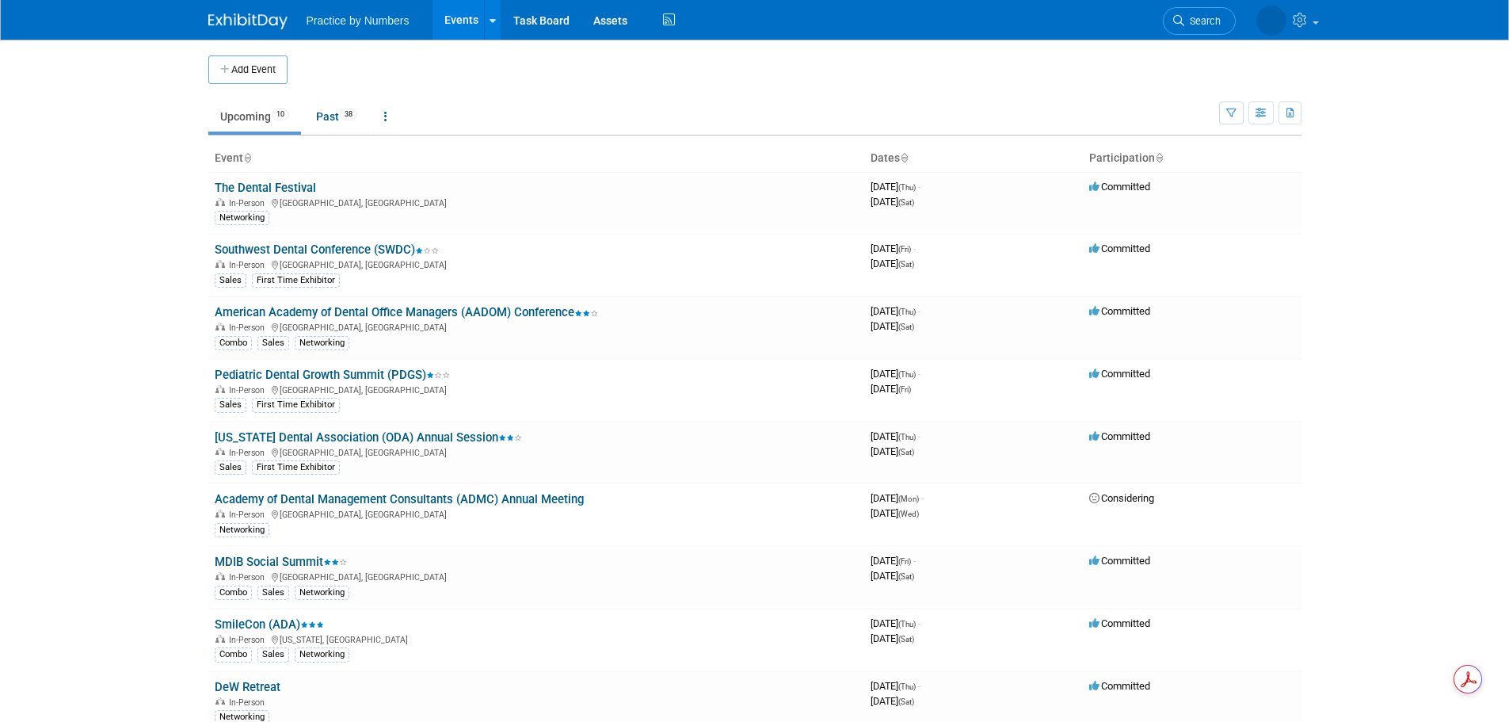 The image size is (1509, 722). What do you see at coordinates (406, 312) in the screenshot?
I see `a: American Academy of Dental Office Managers (AADOM) Conference` at bounding box center [406, 312].